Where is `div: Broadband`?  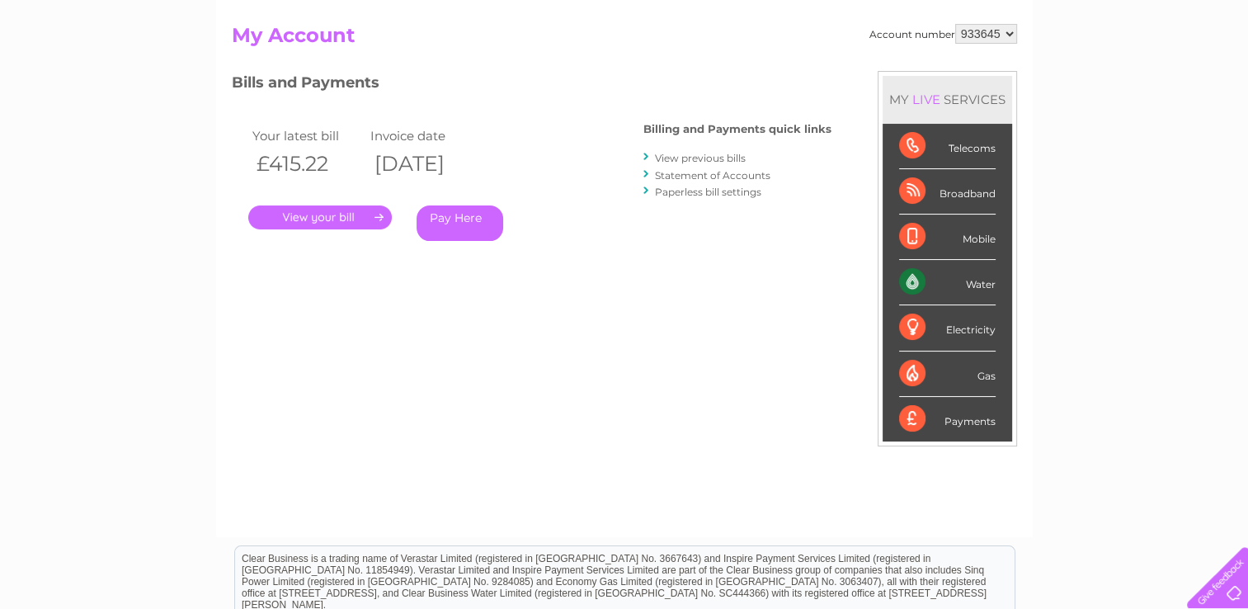
div: Broadband is located at coordinates (947, 191).